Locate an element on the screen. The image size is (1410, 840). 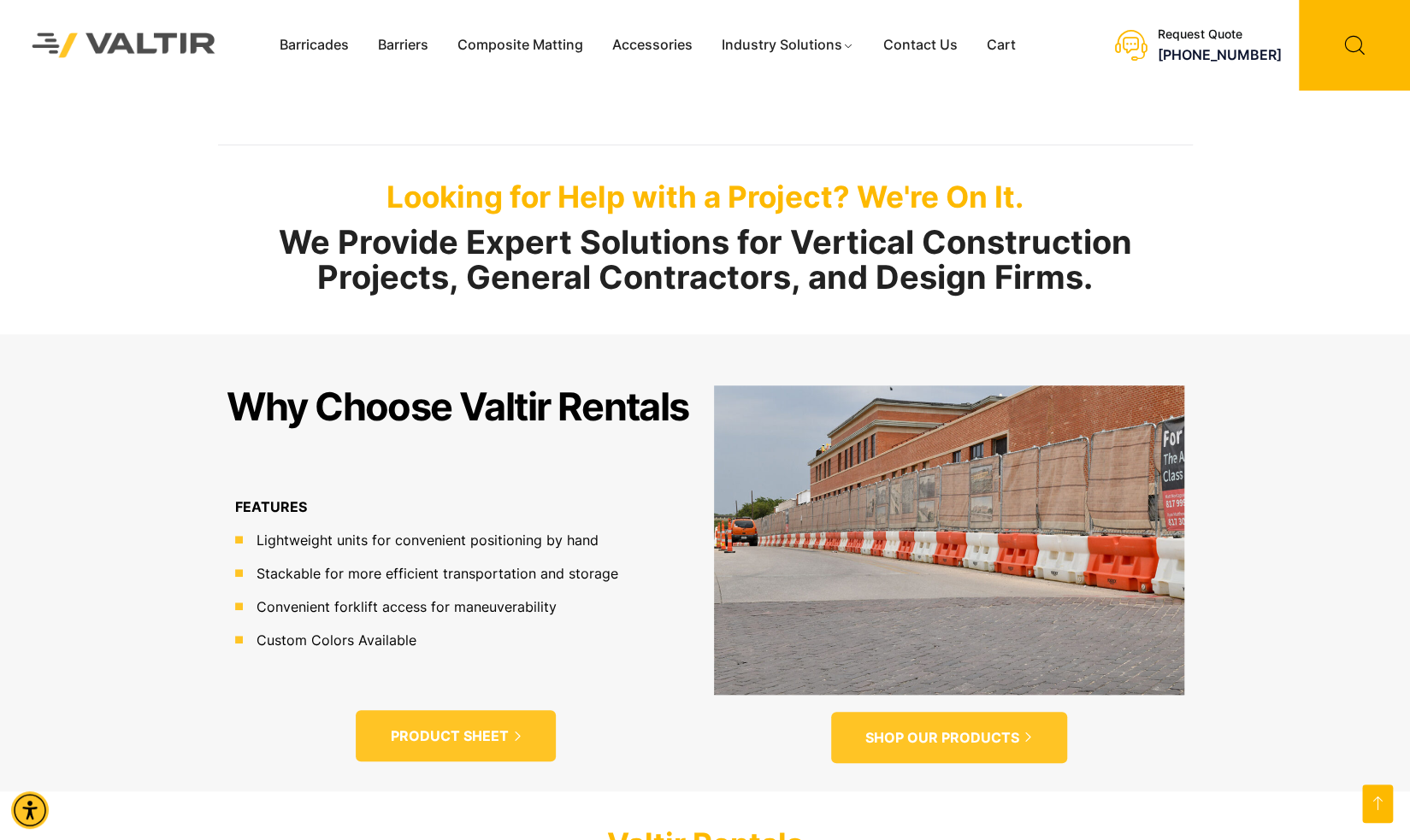
a: Cart is located at coordinates (1002, 45).